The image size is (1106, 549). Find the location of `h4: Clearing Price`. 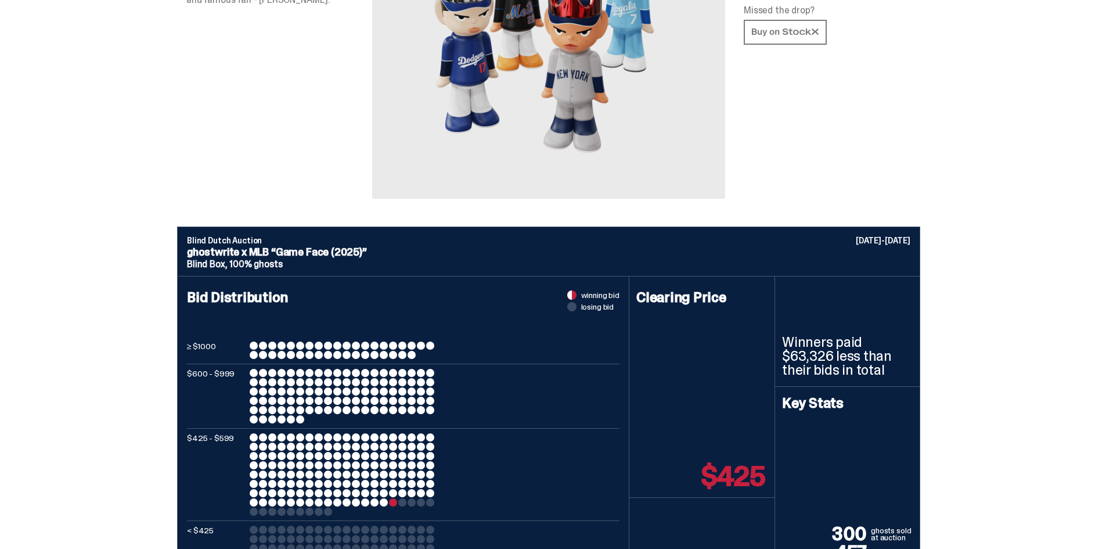

h4: Clearing Price is located at coordinates (702, 297).